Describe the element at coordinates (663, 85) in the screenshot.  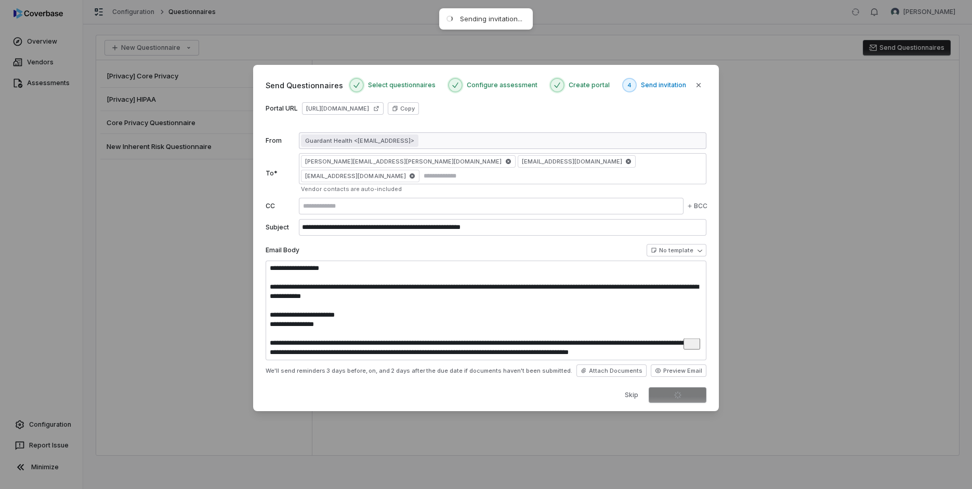
I see `span: Send invitation` at that location.